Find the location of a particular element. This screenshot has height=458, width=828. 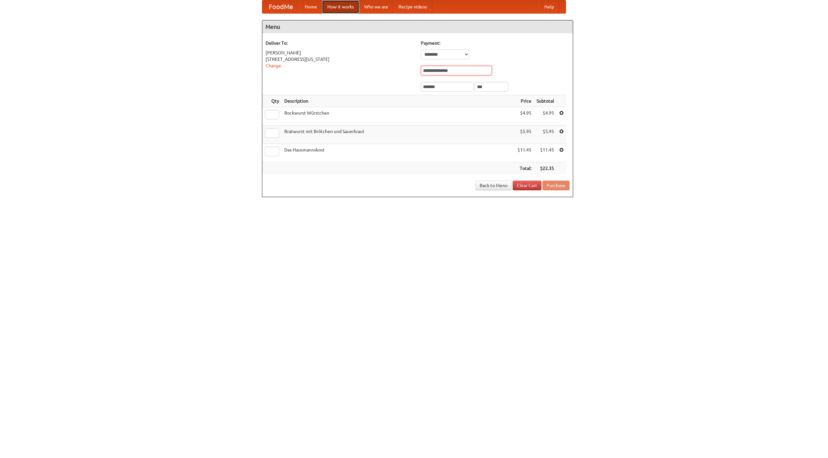

h5: Payment: is located at coordinates (495, 43).